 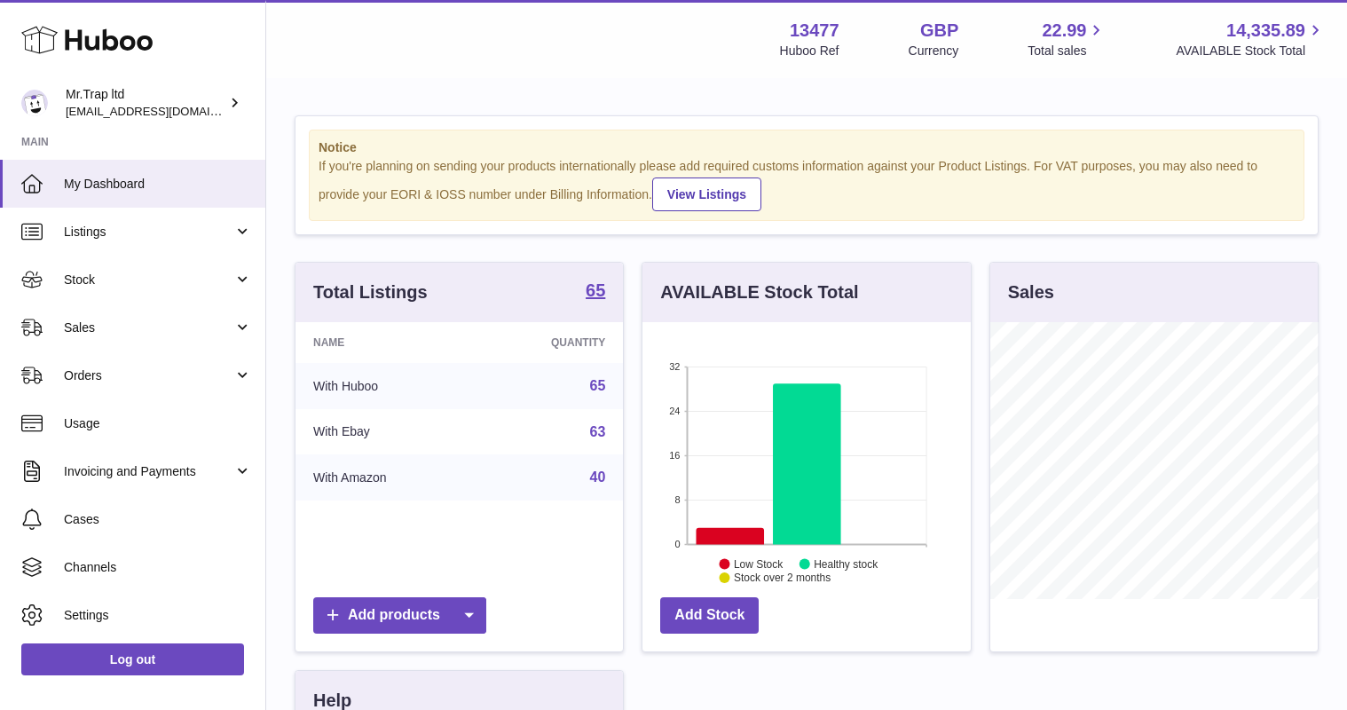 I want to click on span: Orders, so click(x=148, y=375).